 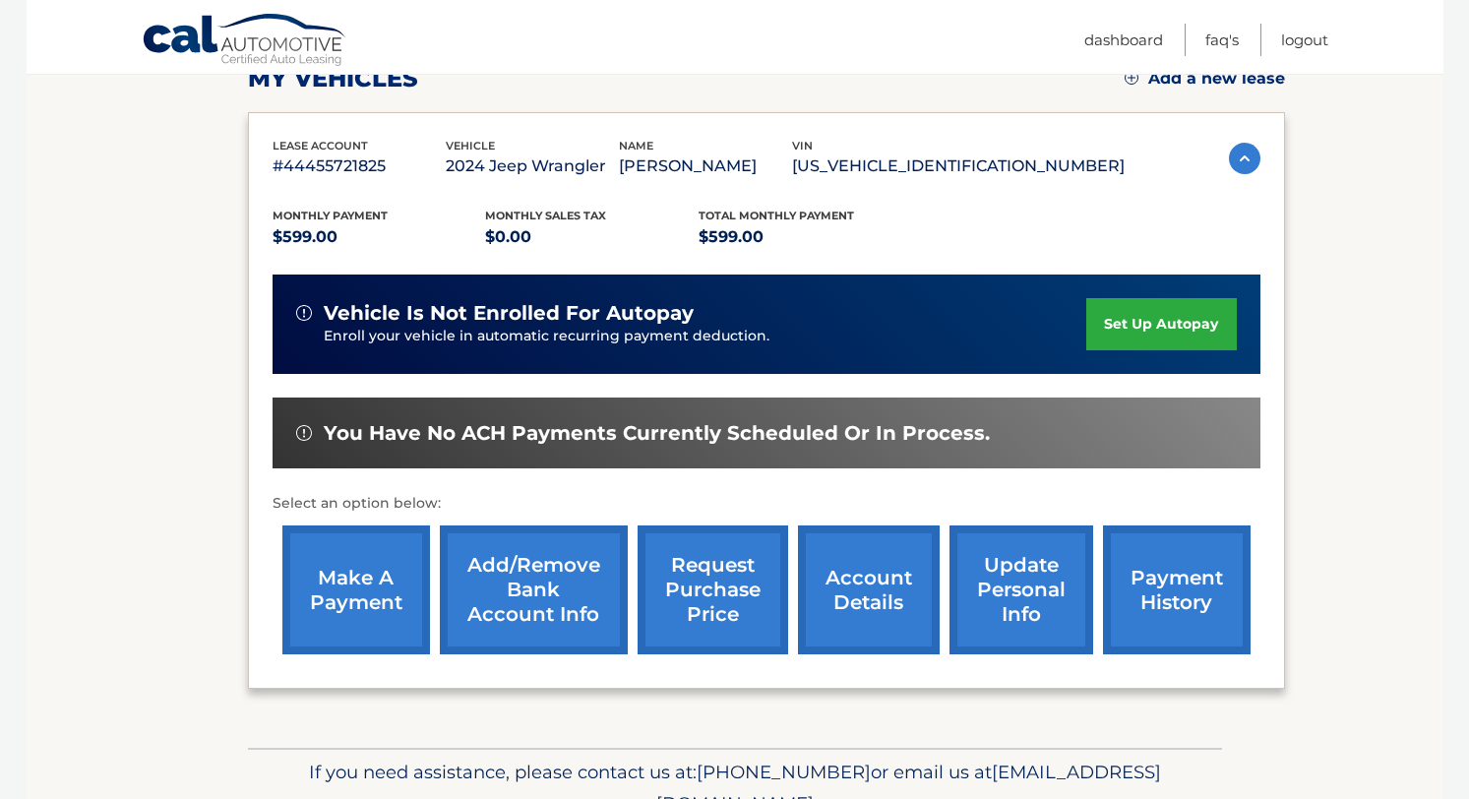 What do you see at coordinates (1177, 590) in the screenshot?
I see `a: payment history` at bounding box center [1177, 590].